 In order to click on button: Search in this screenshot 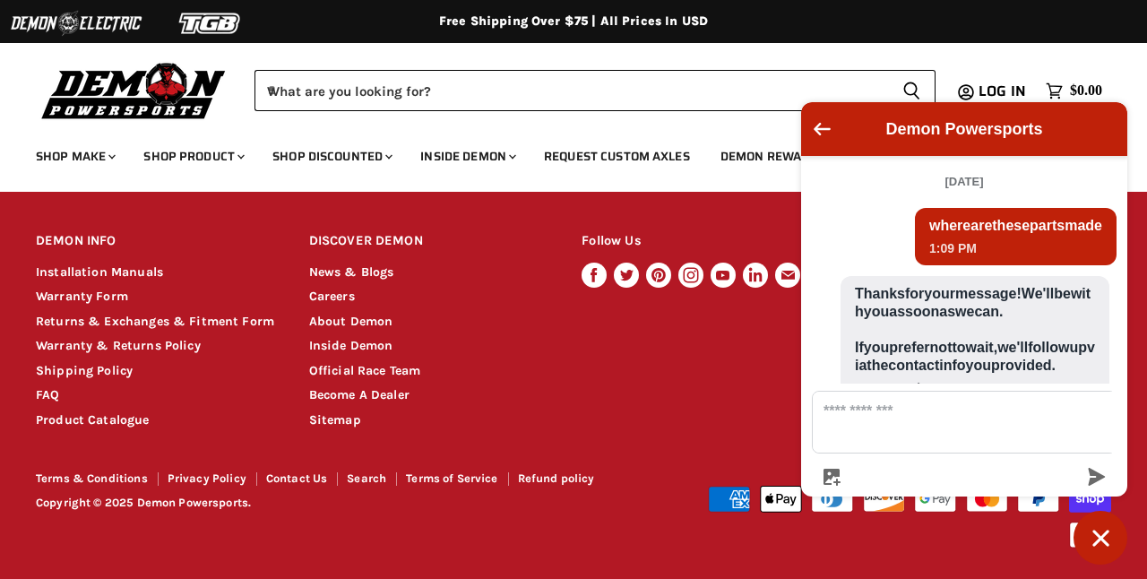, I will do `click(911, 91)`.